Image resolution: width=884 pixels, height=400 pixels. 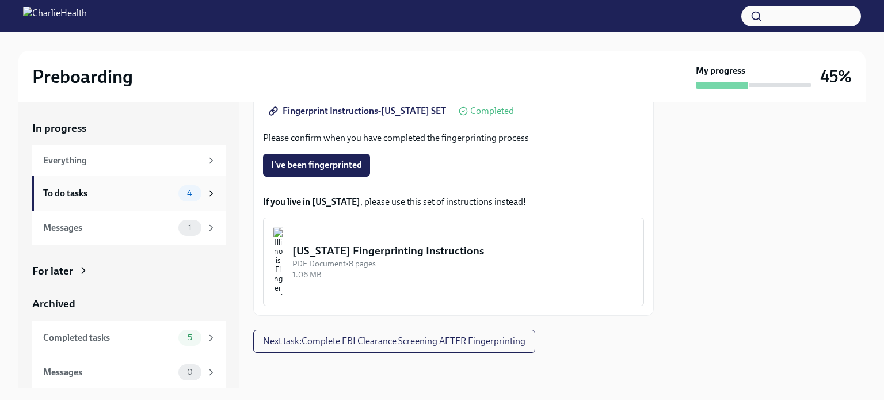 I want to click on a: Messages1, so click(x=129, y=228).